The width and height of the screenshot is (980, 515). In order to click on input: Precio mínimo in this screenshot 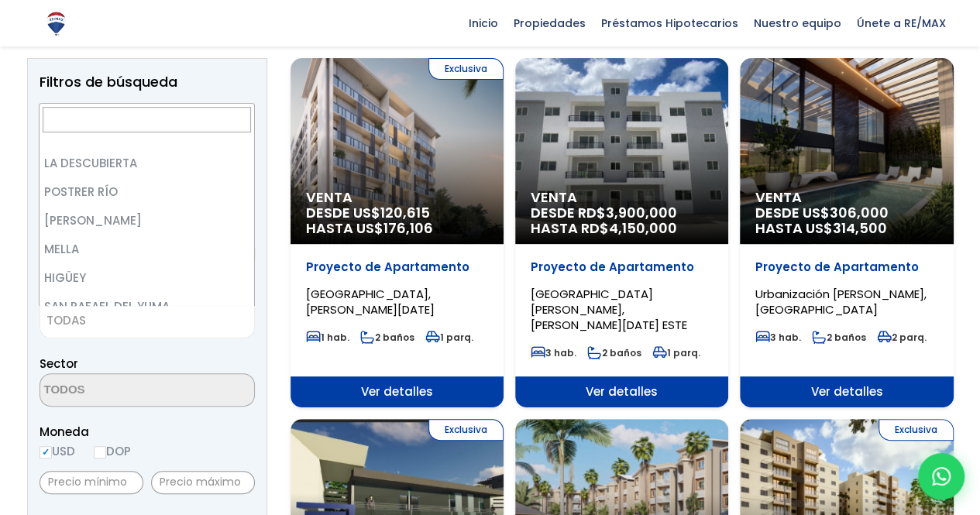, I will do `click(91, 482)`.